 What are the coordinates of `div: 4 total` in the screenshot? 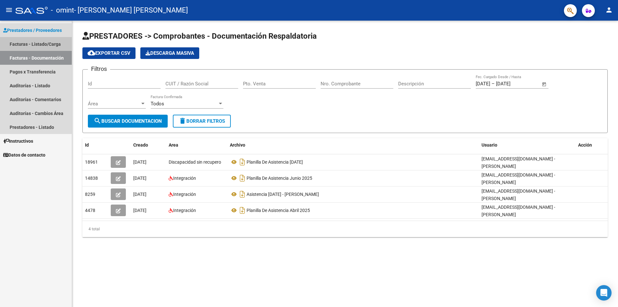 It's located at (345, 229).